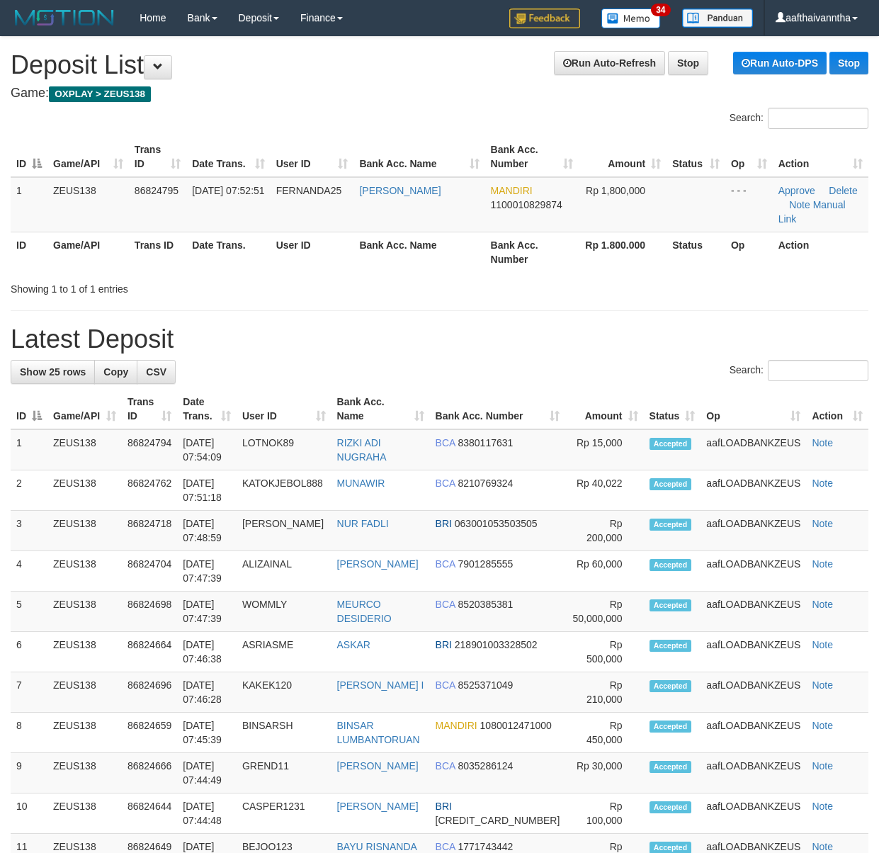 This screenshot has width=879, height=853. What do you see at coordinates (149, 732) in the screenshot?
I see `td: 86824659` at bounding box center [149, 732].